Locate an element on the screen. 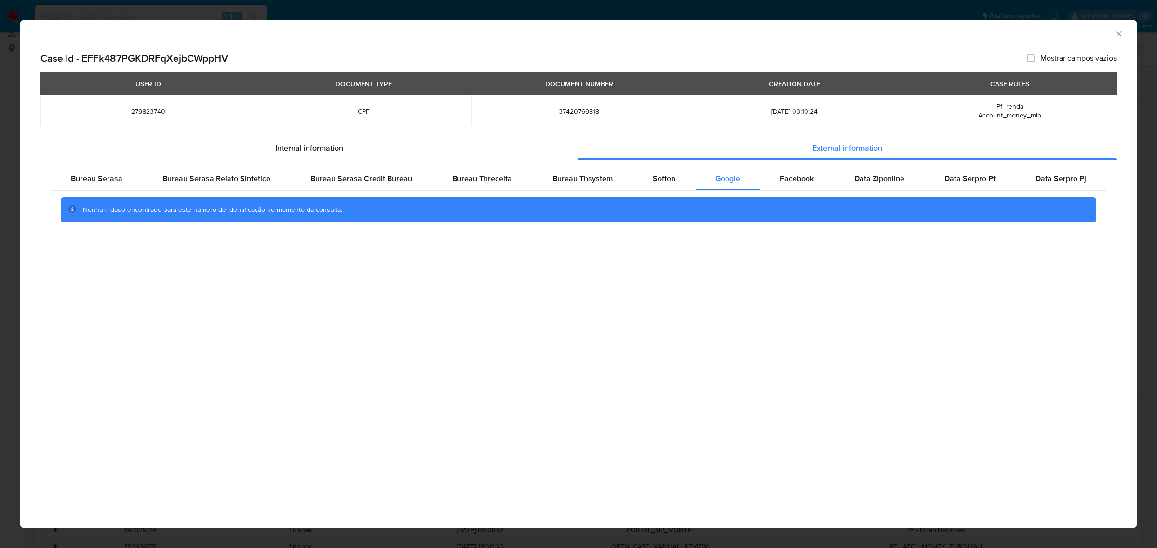 This screenshot has height=548, width=1157. div: CREATION DATE is located at coordinates (794, 84).